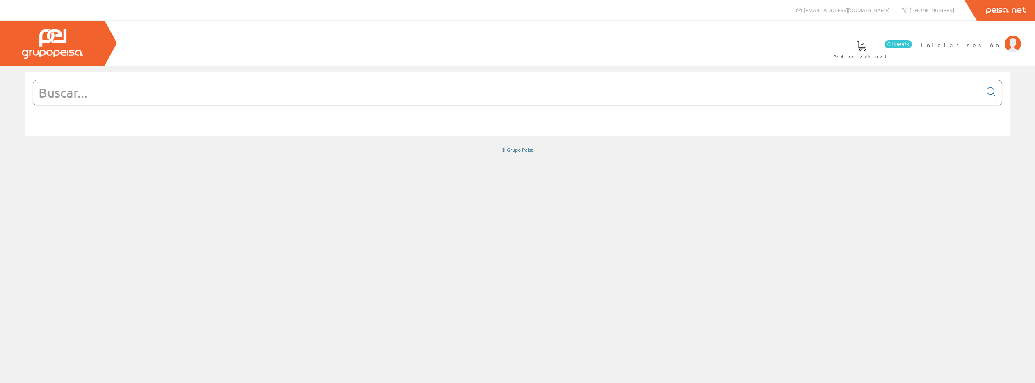 This screenshot has width=1035, height=383. I want to click on img: Grupo Peisa, so click(52, 44).